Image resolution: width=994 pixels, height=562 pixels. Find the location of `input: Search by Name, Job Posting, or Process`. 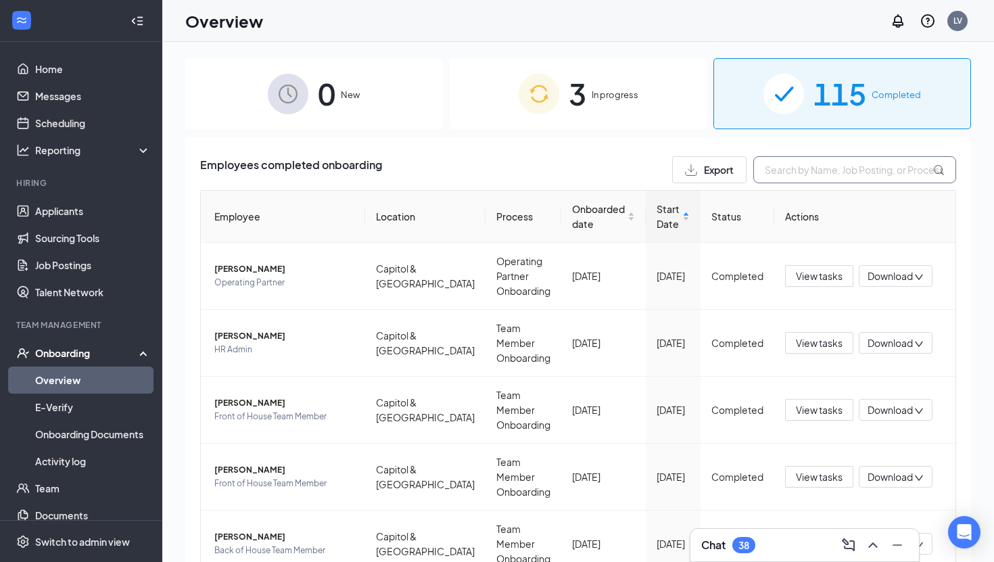

input: Search by Name, Job Posting, or Process is located at coordinates (855, 170).